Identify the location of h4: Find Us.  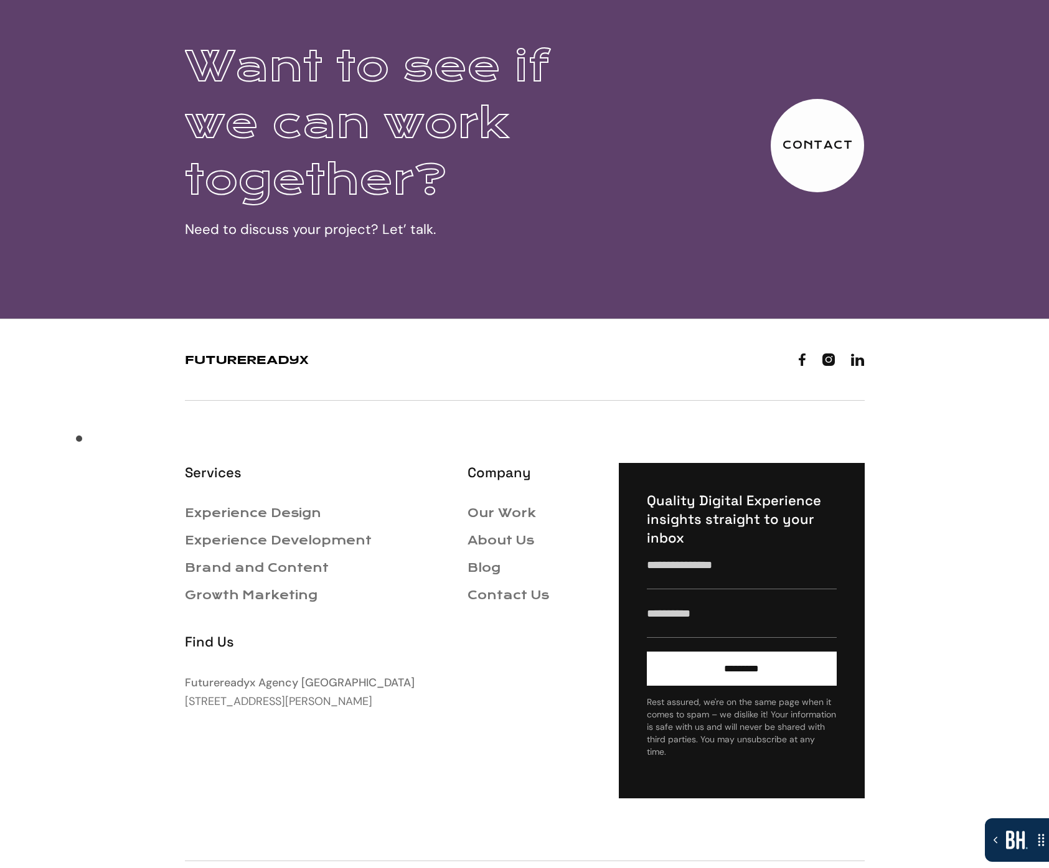
(316, 642).